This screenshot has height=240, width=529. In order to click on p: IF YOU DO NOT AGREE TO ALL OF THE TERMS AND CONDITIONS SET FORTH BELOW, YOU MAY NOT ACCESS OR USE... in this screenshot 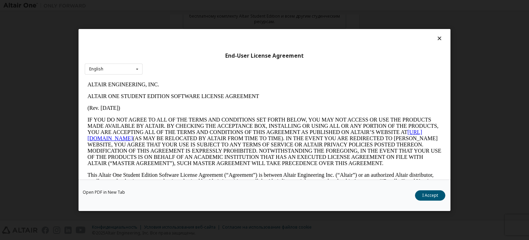, I will do `click(180, 63)`.